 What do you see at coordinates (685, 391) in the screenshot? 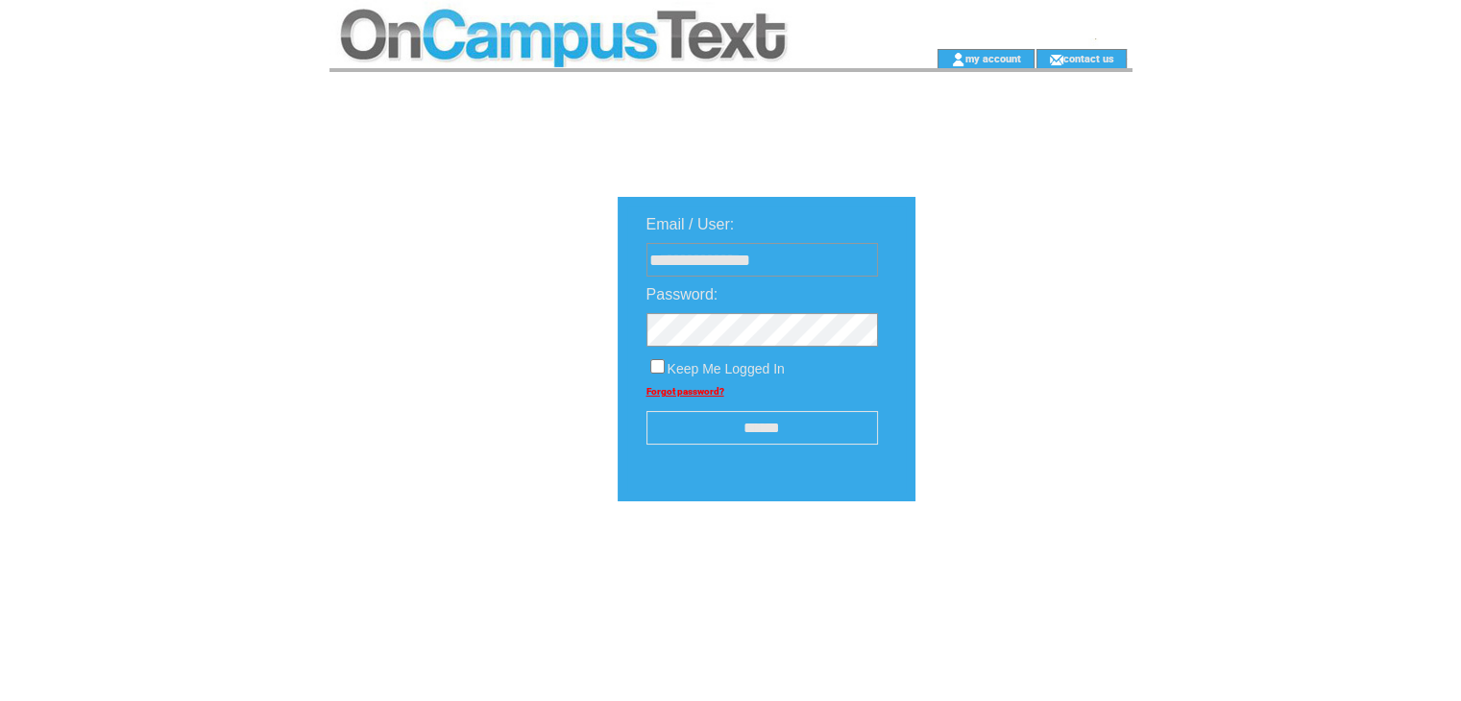
I see `a: Forgot password?` at bounding box center [685, 391].